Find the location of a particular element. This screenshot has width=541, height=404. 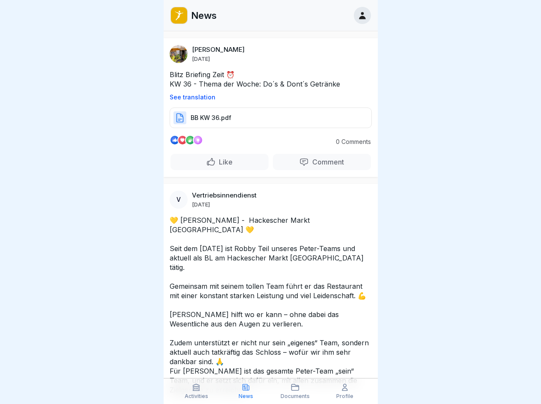

p: BB KW 36.pdf is located at coordinates (211, 118).